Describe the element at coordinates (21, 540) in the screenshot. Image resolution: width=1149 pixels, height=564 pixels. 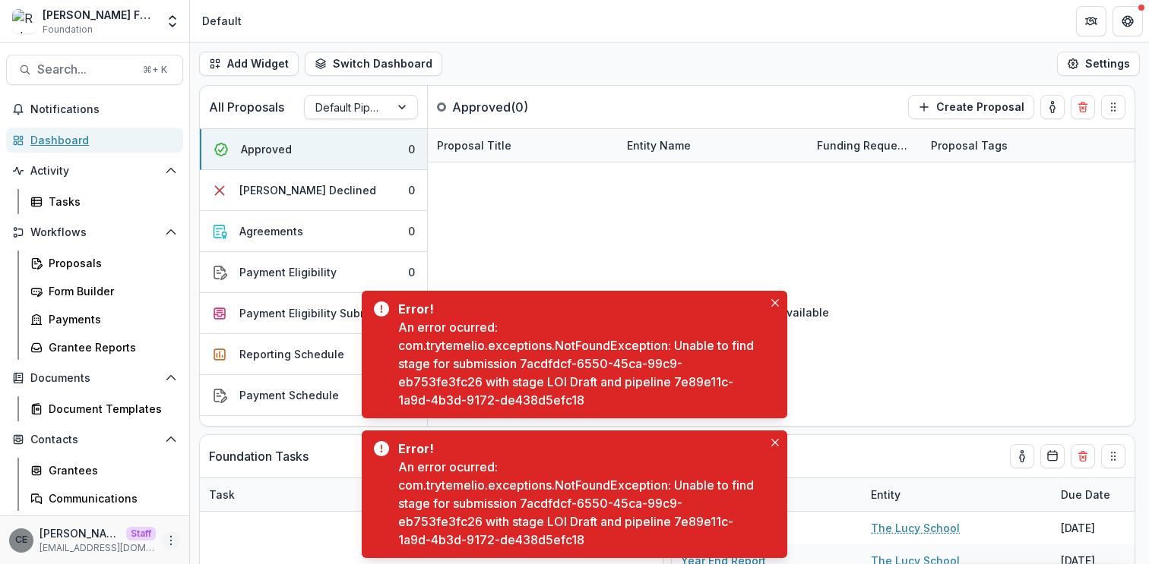
I see `div: Chiji Eke` at that location.